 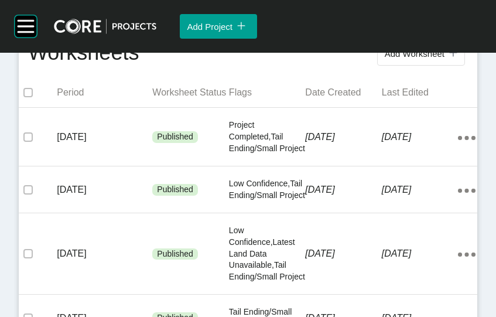 I want to click on p: Last Edited, so click(x=420, y=93).